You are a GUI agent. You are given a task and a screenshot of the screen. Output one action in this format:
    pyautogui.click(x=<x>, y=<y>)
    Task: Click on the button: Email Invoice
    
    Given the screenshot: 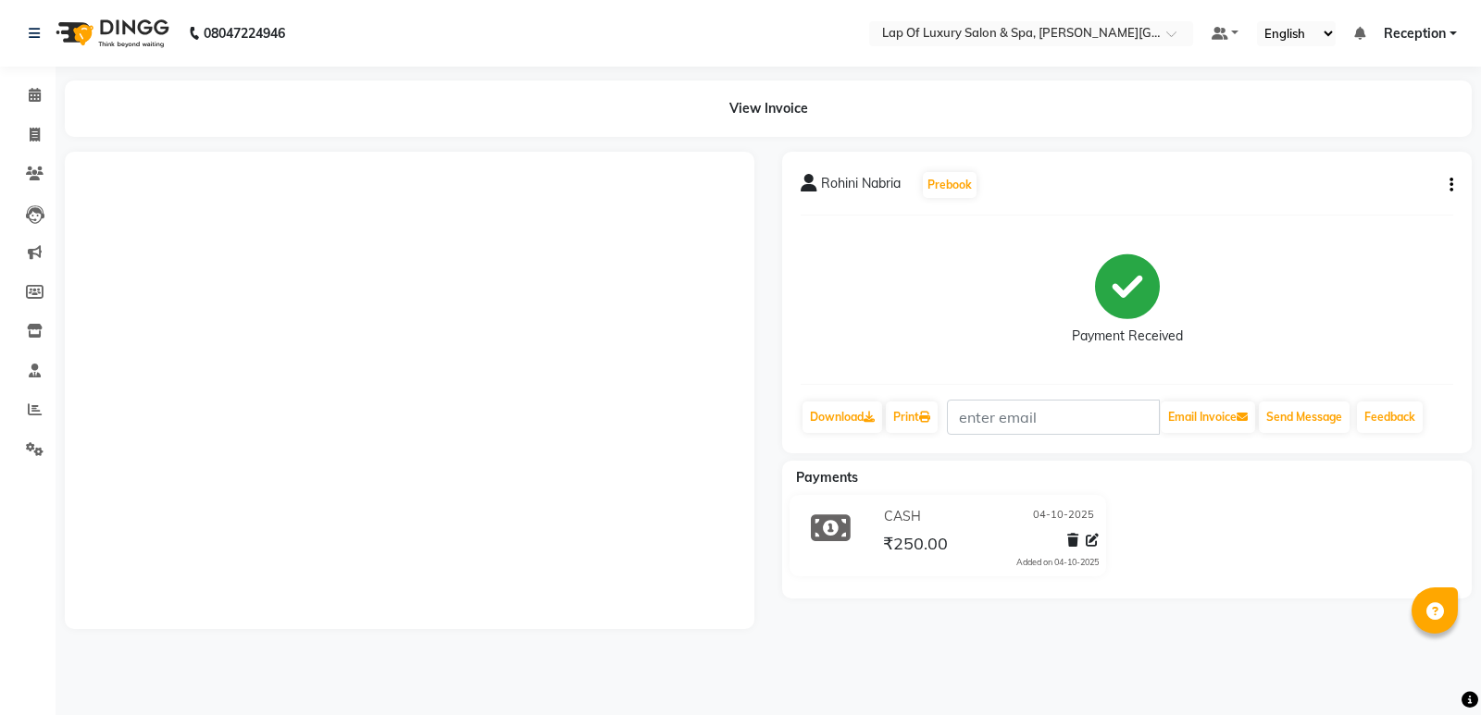 What is the action you would take?
    pyautogui.click(x=1208, y=417)
    